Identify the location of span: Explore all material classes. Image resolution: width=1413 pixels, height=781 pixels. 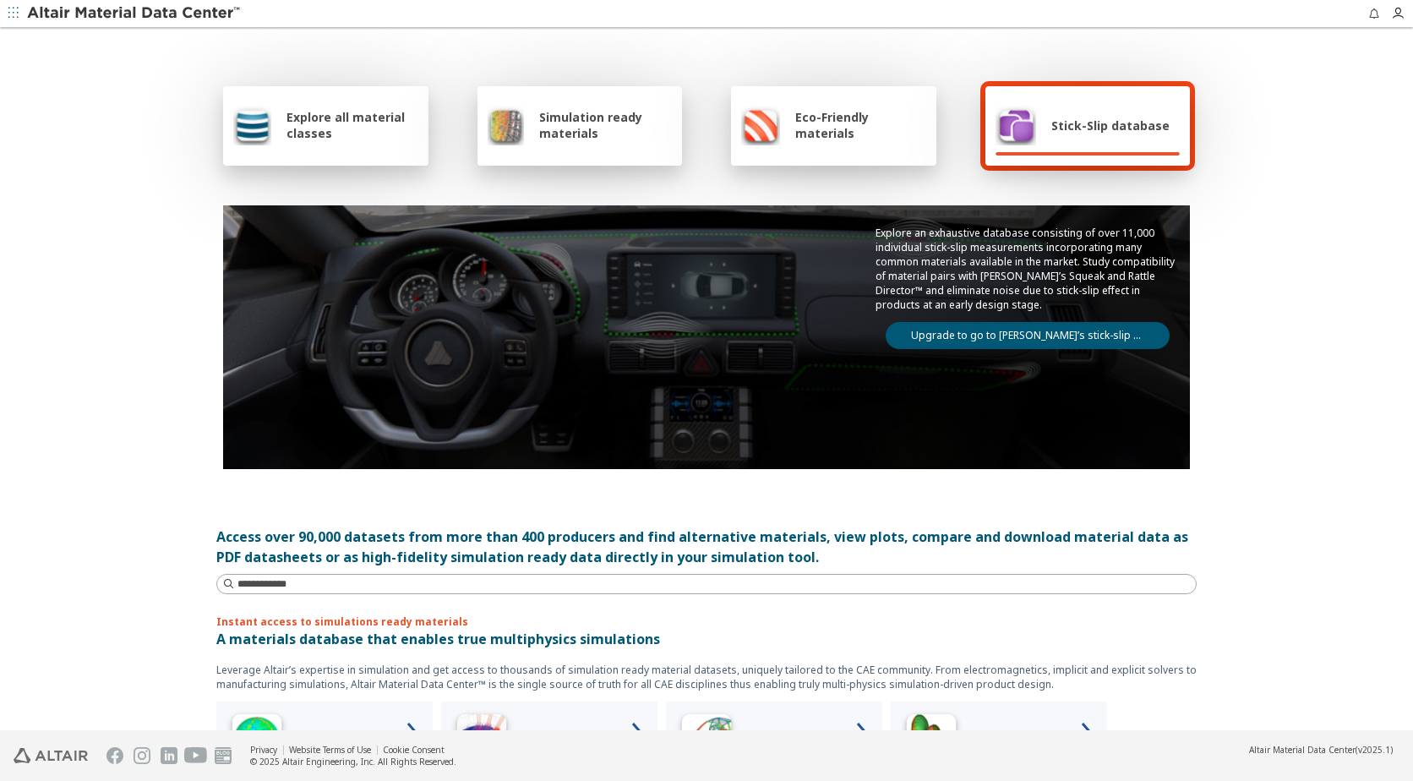
(352, 125).